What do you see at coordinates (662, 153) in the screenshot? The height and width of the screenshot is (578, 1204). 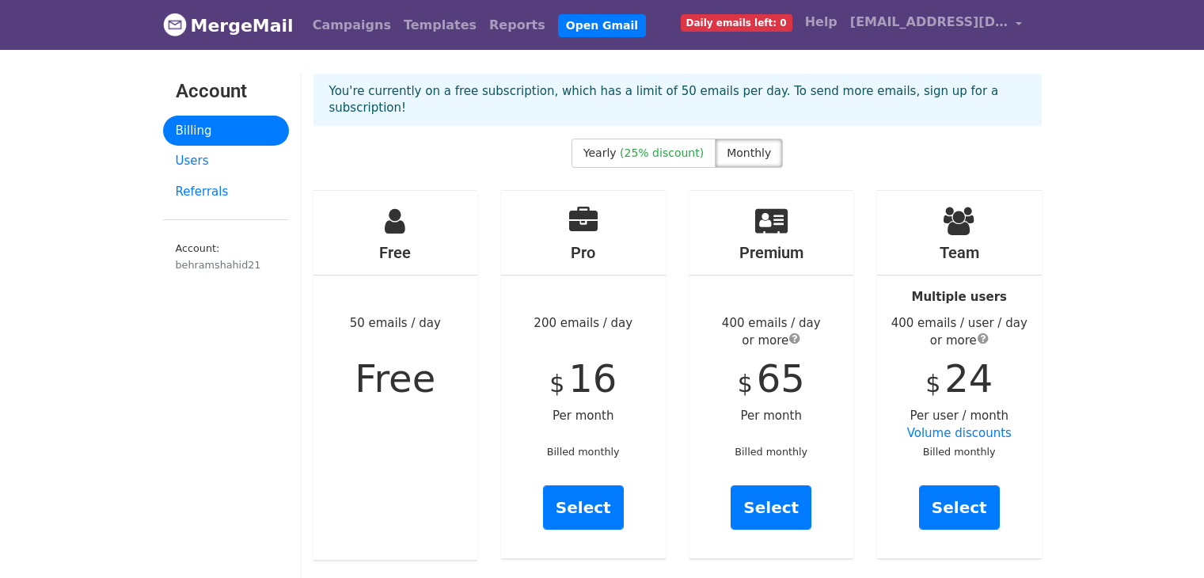 I see `span: (25% discount)` at bounding box center [662, 153].